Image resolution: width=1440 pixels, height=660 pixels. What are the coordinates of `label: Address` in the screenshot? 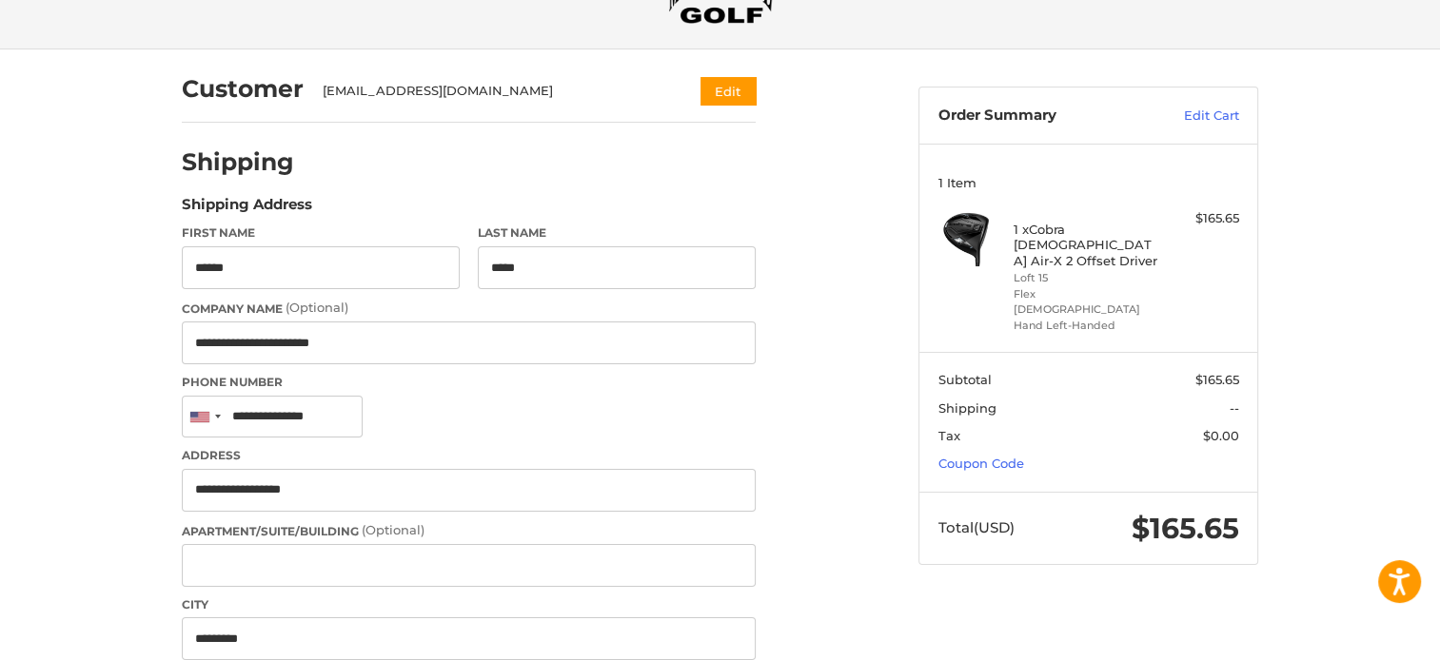 It's located at (468, 456).